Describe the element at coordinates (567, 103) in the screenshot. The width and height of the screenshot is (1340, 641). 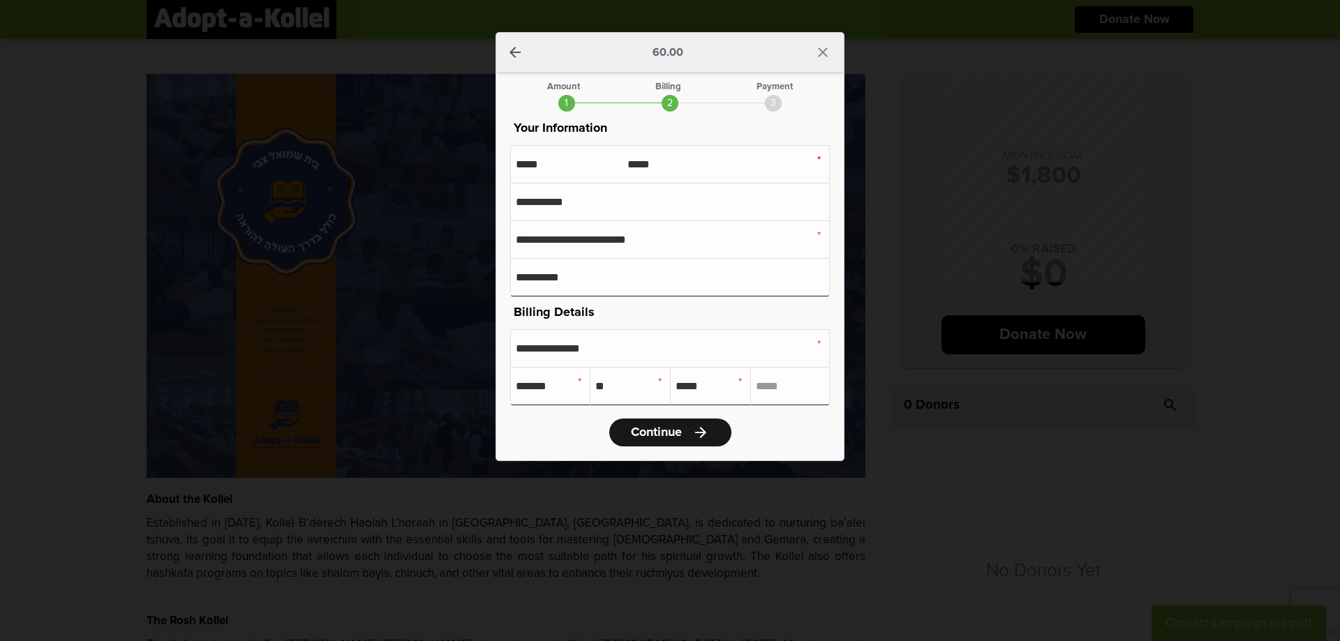
I see `div: 1` at that location.